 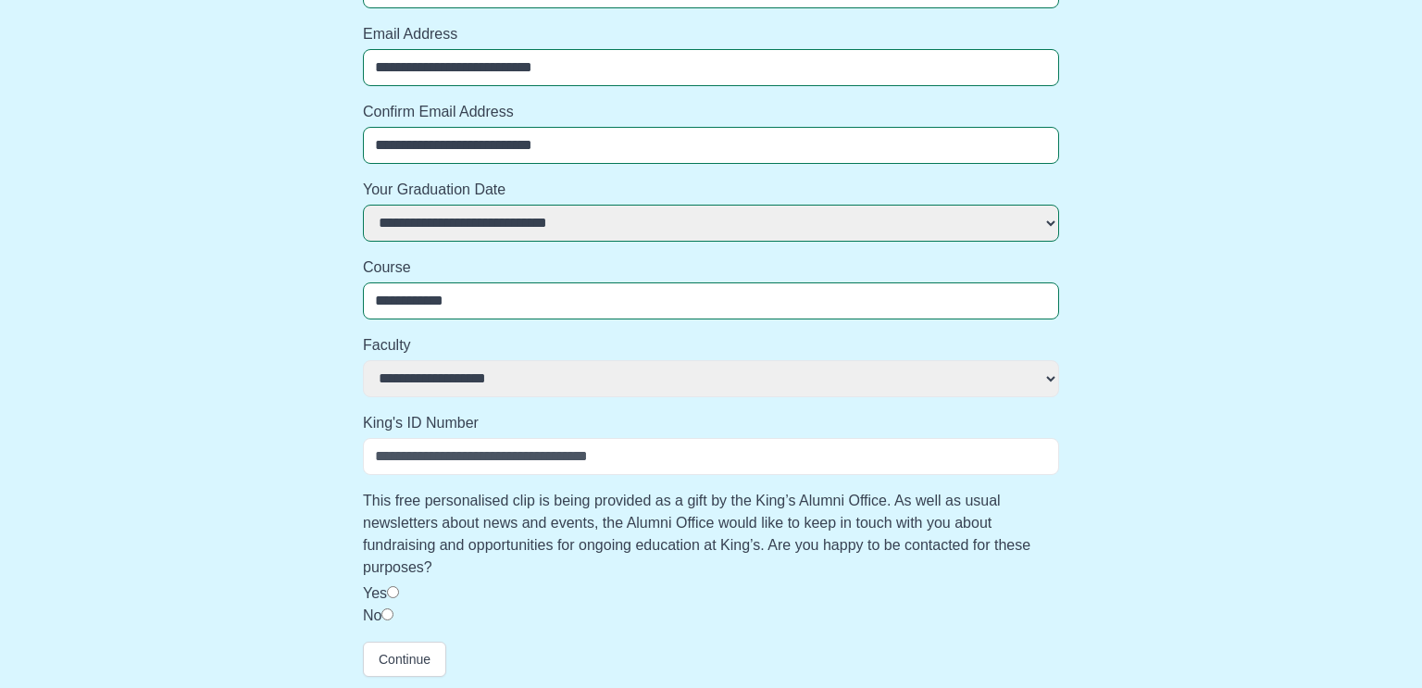 What do you see at coordinates (711, 345) in the screenshot?
I see `label: Faculty` at bounding box center [711, 345].